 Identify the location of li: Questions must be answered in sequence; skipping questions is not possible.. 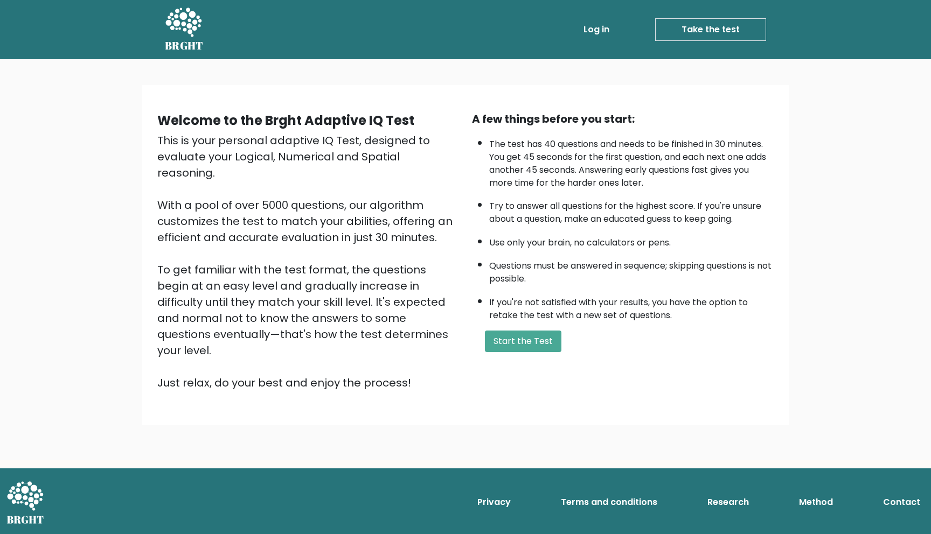
(631, 270).